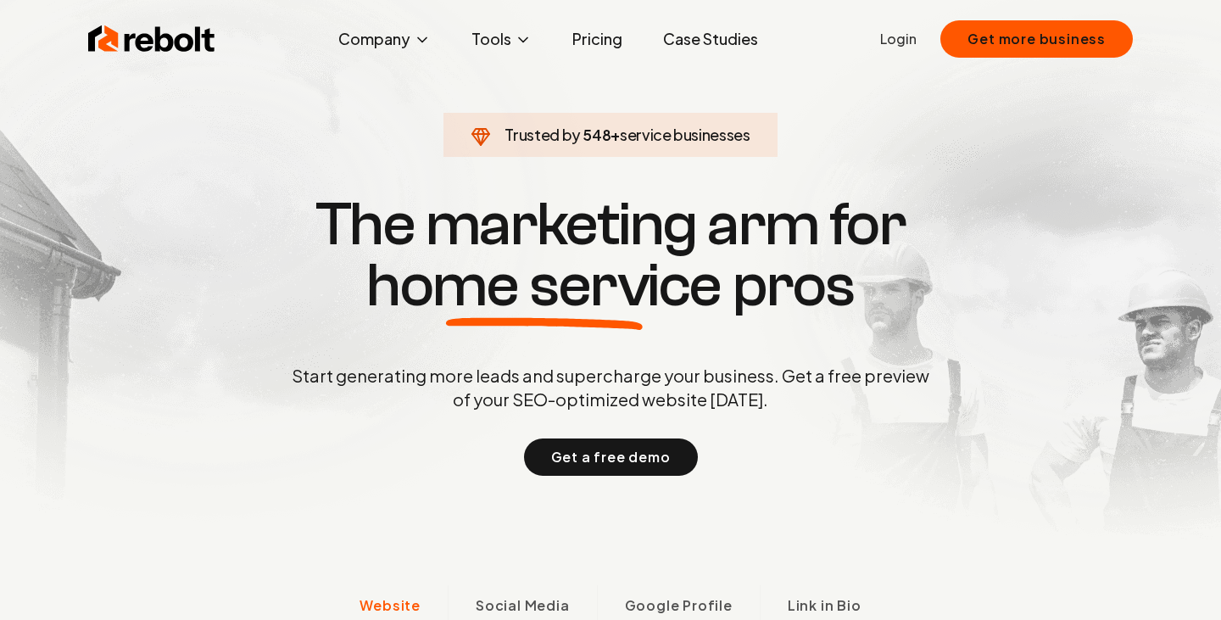  What do you see at coordinates (685, 134) in the screenshot?
I see `span: service businesses` at bounding box center [685, 134].